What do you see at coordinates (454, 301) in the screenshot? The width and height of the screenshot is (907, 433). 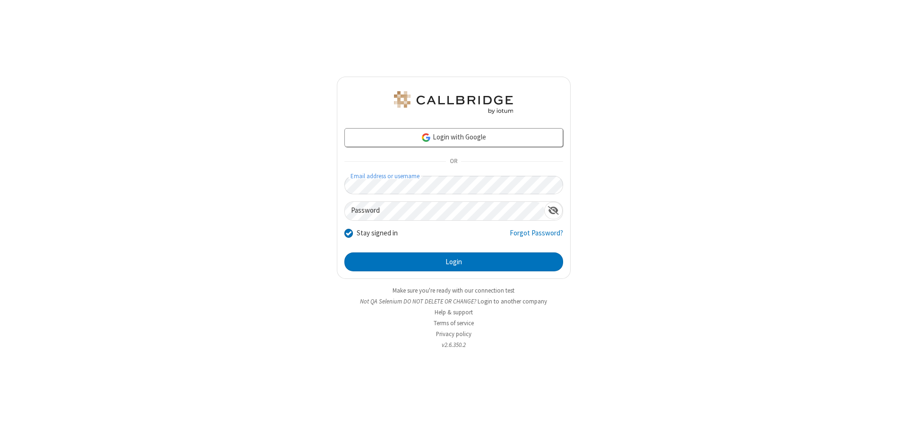 I see `li: Not QA Selenium DO NOT DELETE OR CHANGE?` at bounding box center [454, 301].